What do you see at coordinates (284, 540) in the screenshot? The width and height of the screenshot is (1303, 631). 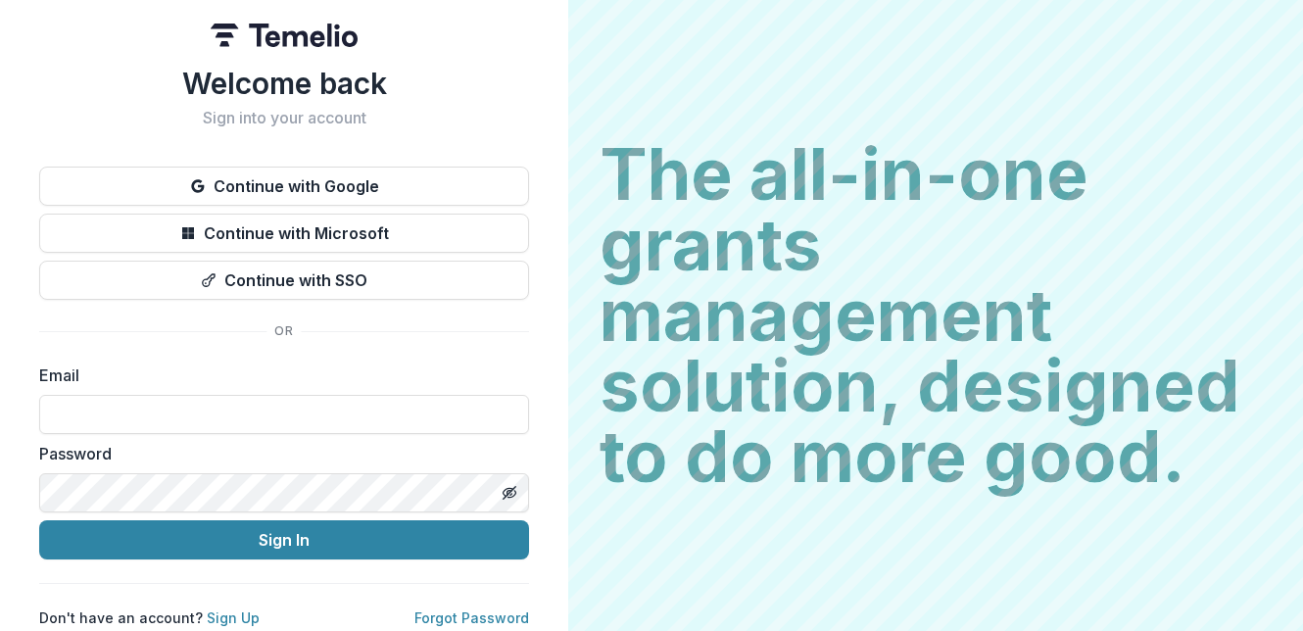 I see `button: Sign In` at bounding box center [284, 540].